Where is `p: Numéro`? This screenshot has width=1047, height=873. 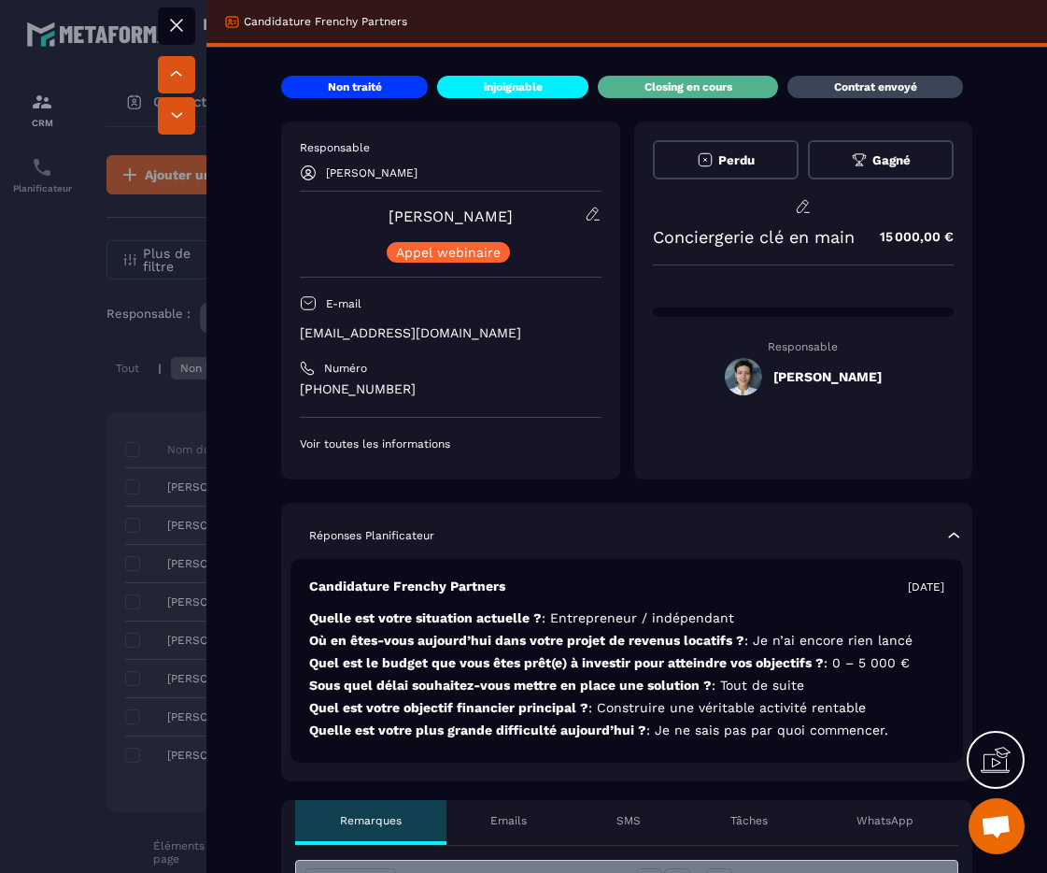
p: Numéro is located at coordinates (346, 368).